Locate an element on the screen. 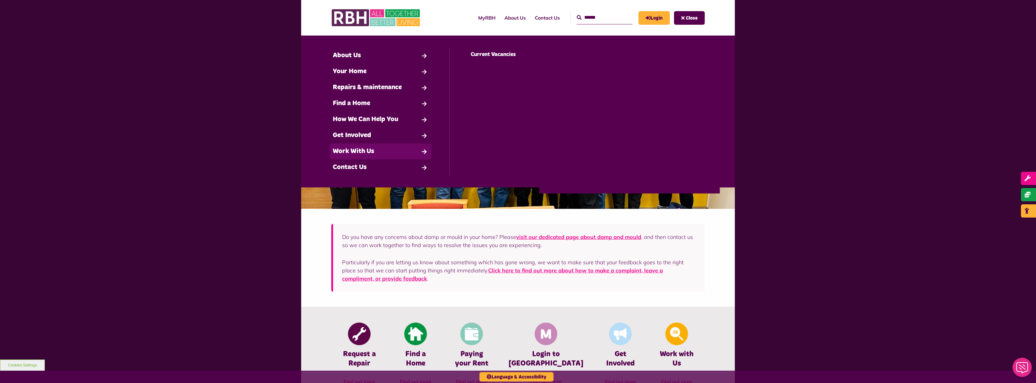 The image size is (1036, 383). a: Work With Us is located at coordinates (380, 151).